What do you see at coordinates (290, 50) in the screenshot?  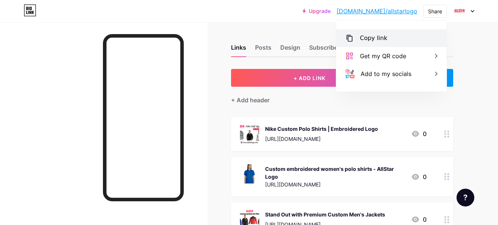 I see `div: Design` at bounding box center [290, 50].